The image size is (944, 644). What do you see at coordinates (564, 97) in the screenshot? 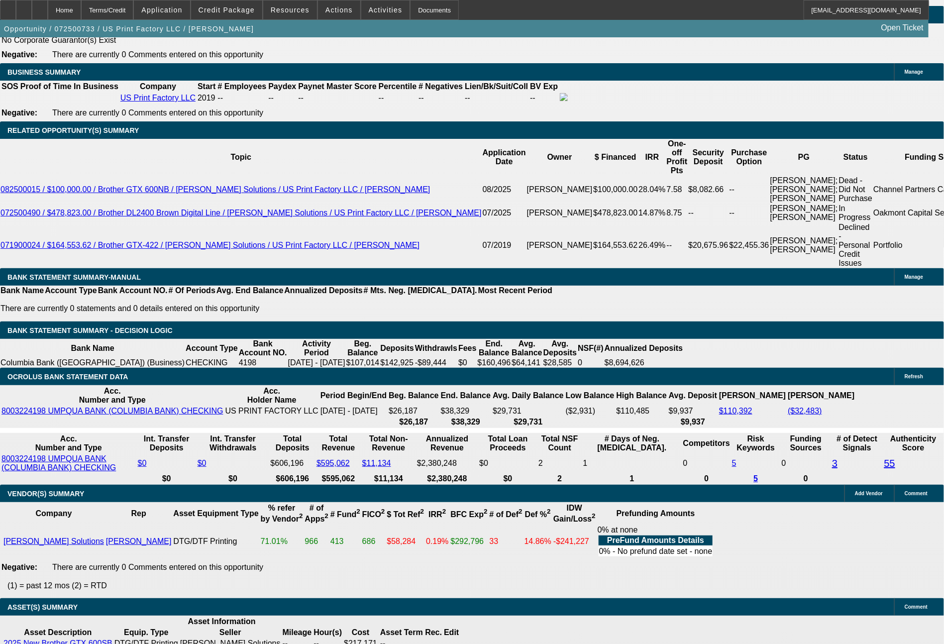
I see `img: facebook-icon.png` at bounding box center [564, 97].